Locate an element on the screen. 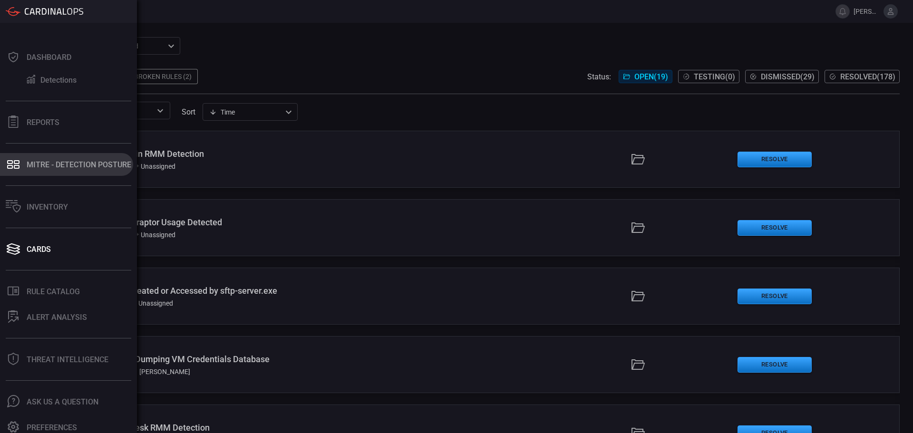  span: Open ( 19 ) is located at coordinates (651, 77).